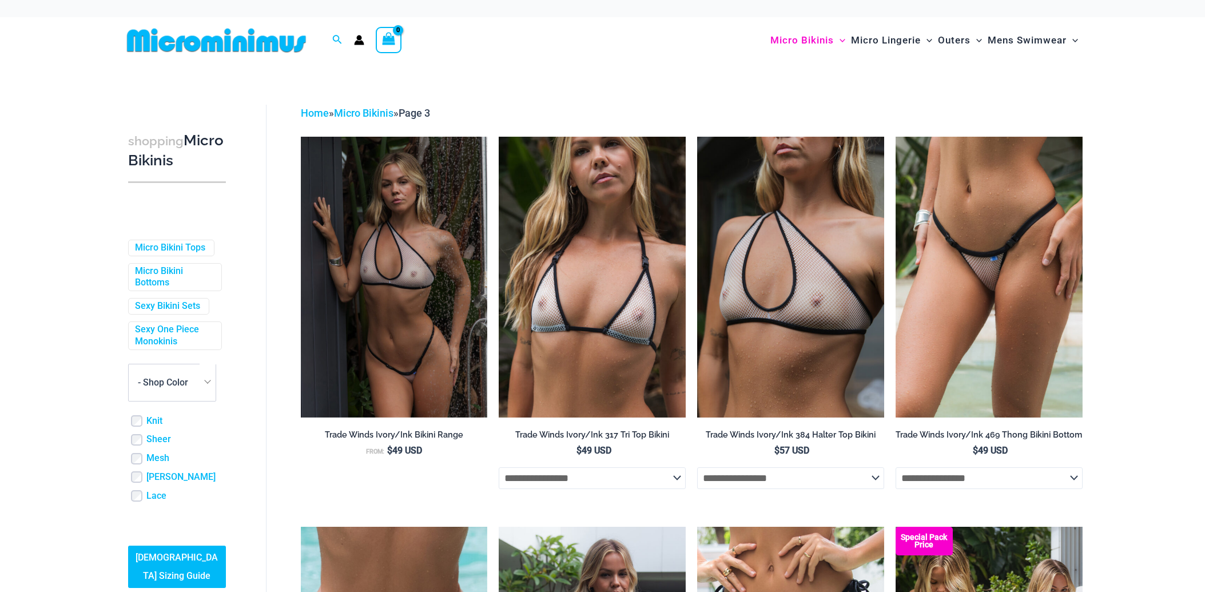 The width and height of the screenshot is (1205, 592). Describe the element at coordinates (807, 40) in the screenshot. I see `a: Micro BikinisMenu ToggleMenu Toggle` at that location.